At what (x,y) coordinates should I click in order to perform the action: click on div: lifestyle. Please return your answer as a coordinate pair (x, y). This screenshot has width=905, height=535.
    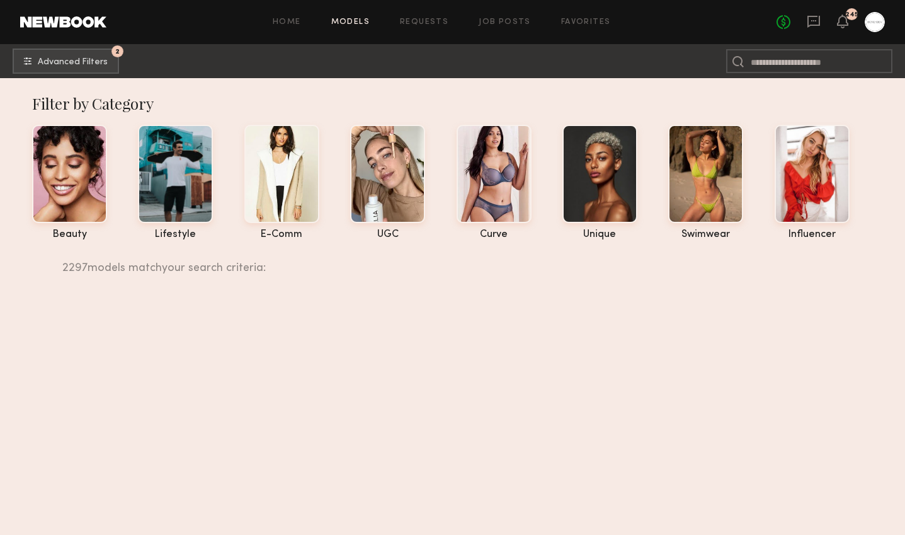
    Looking at the image, I should click on (175, 234).